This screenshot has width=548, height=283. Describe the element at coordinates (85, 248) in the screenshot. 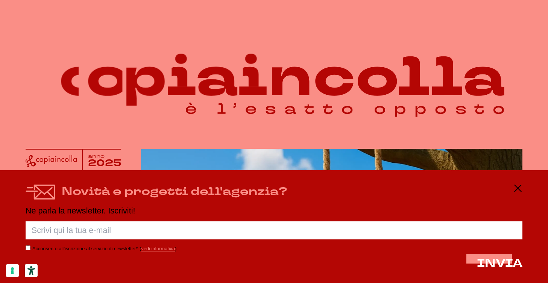

I see `label: Acconsento all’iscrizione al servizio di newsletter*` at that location.